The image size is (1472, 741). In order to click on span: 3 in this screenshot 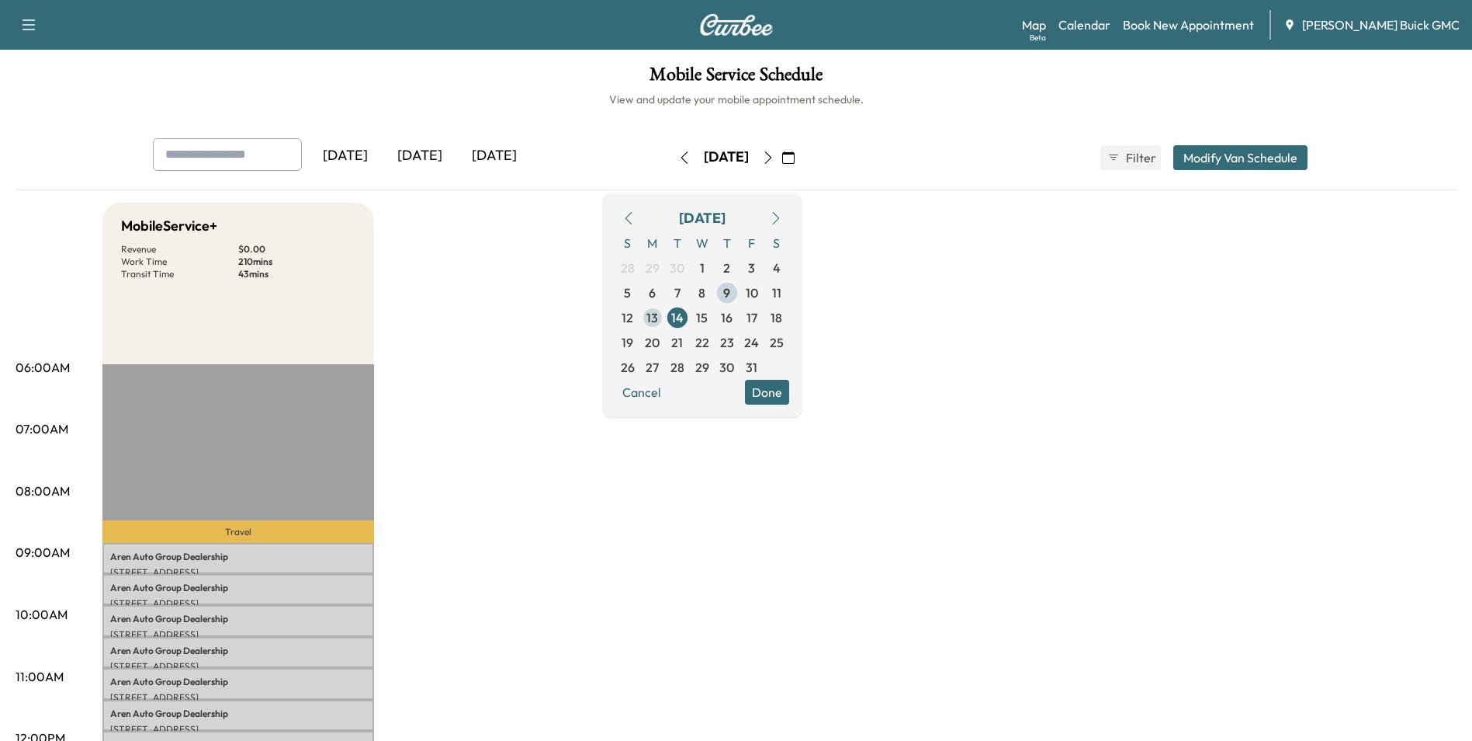, I will do `click(751, 268)`.